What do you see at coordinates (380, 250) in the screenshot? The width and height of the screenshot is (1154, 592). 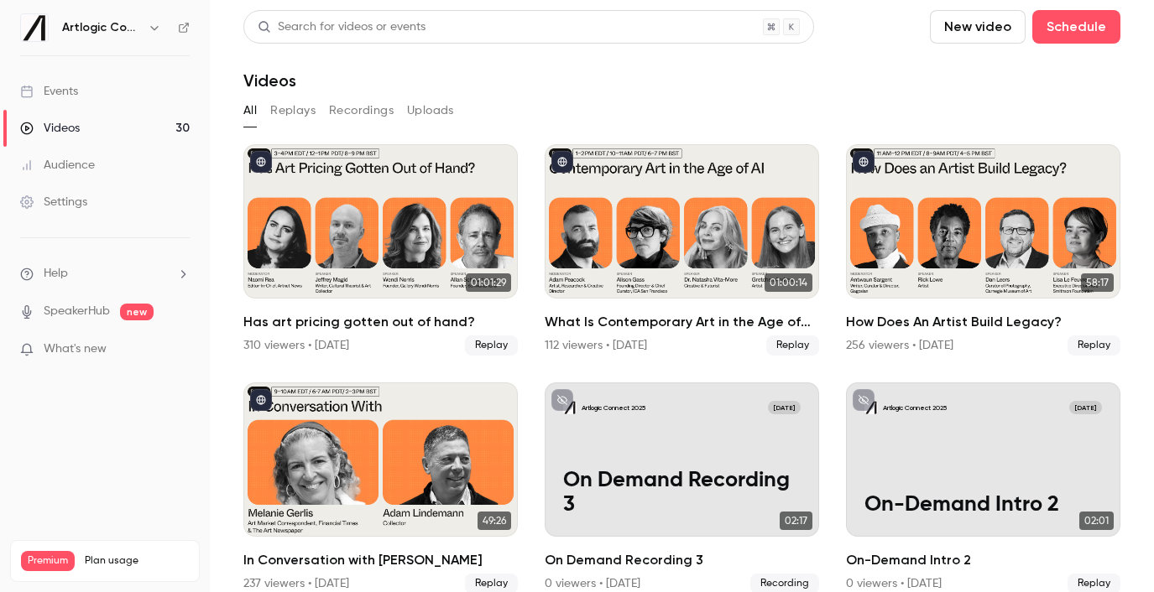 I see `li: Has art pricing gotten out of hand?` at bounding box center [380, 250].